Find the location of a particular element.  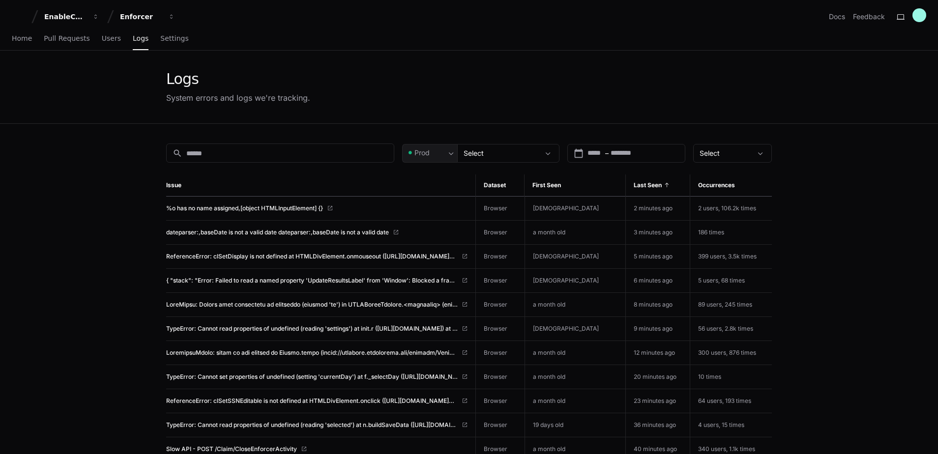

span: 64 users, 193 times is located at coordinates (725, 401).